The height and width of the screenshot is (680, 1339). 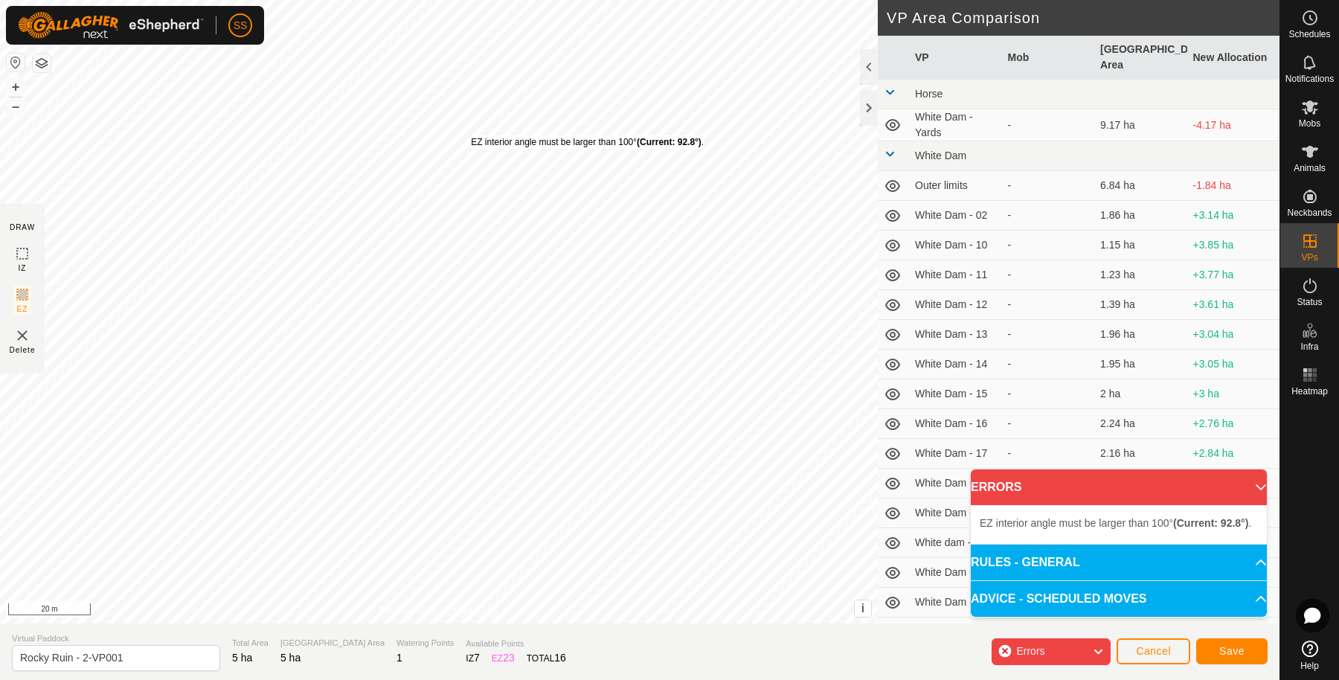 I want to click on span: Virtual Paddock, so click(x=116, y=638).